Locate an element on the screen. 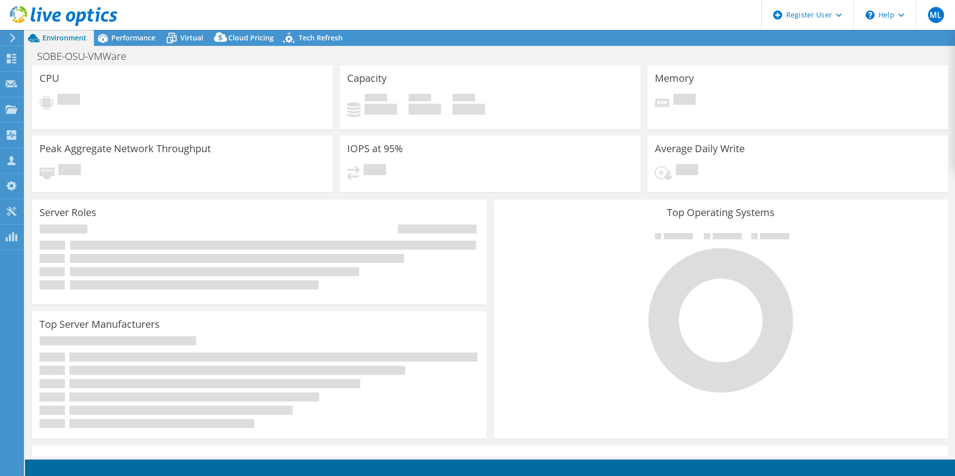  span: Tech Refresh is located at coordinates (321, 37).